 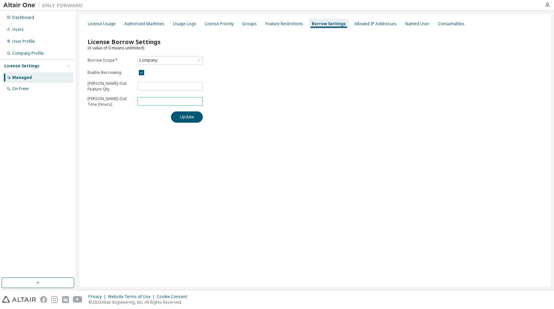 I want to click on div: Consumables, so click(x=451, y=24).